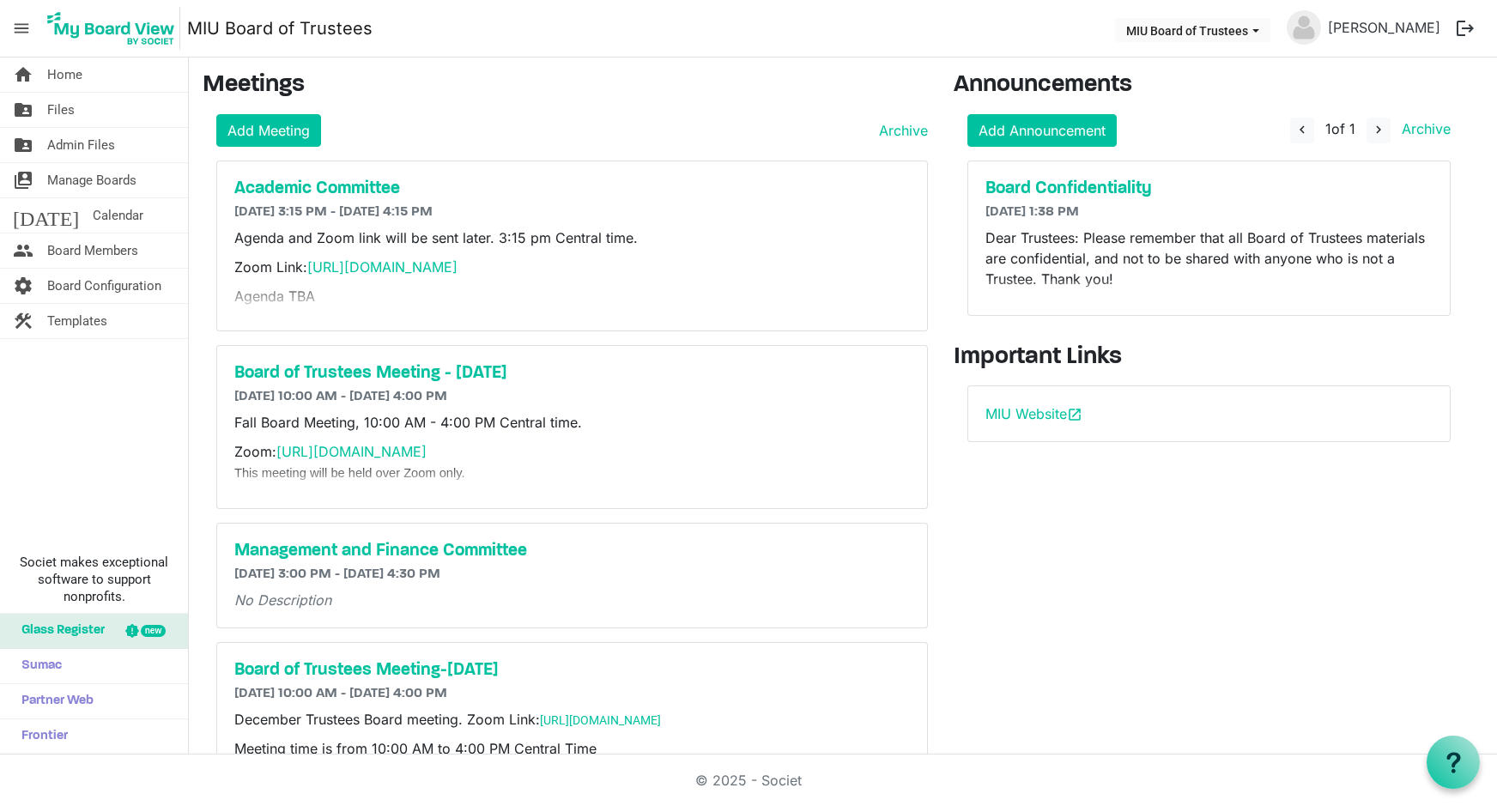 The image size is (1497, 806). I want to click on h5: Board Confidentiality, so click(1209, 189).